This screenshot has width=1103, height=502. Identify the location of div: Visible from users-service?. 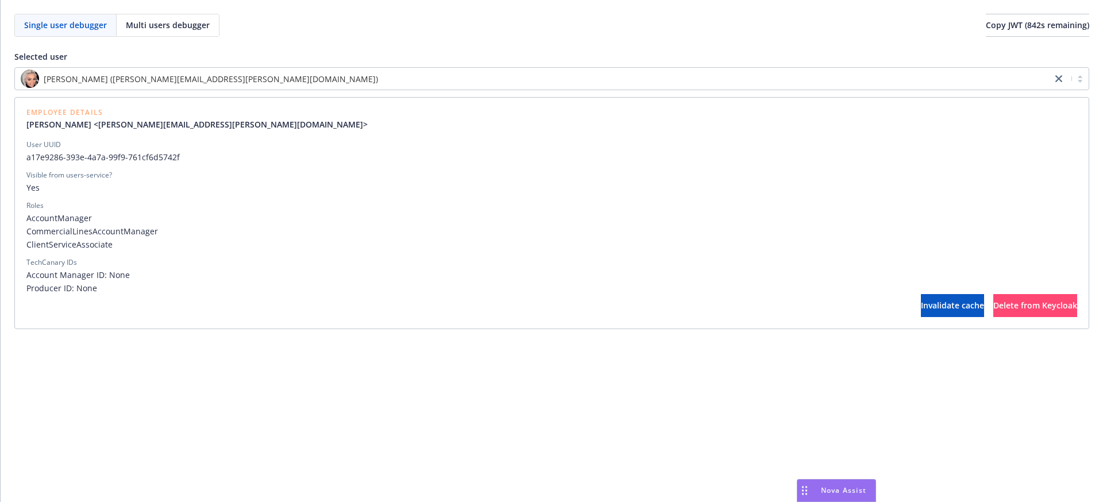
(69, 175).